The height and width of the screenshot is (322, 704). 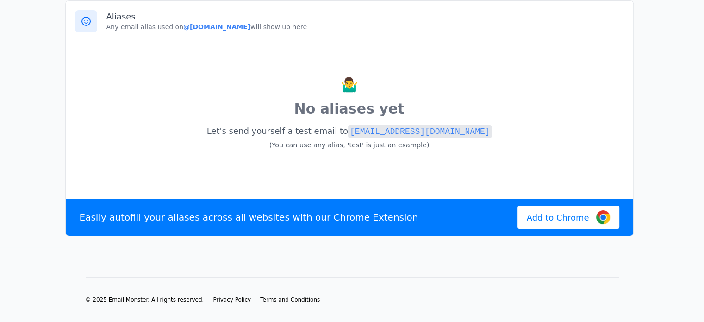 I want to click on p: Easily autofill your aliases across all websites with our Chrome Extension, so click(x=249, y=217).